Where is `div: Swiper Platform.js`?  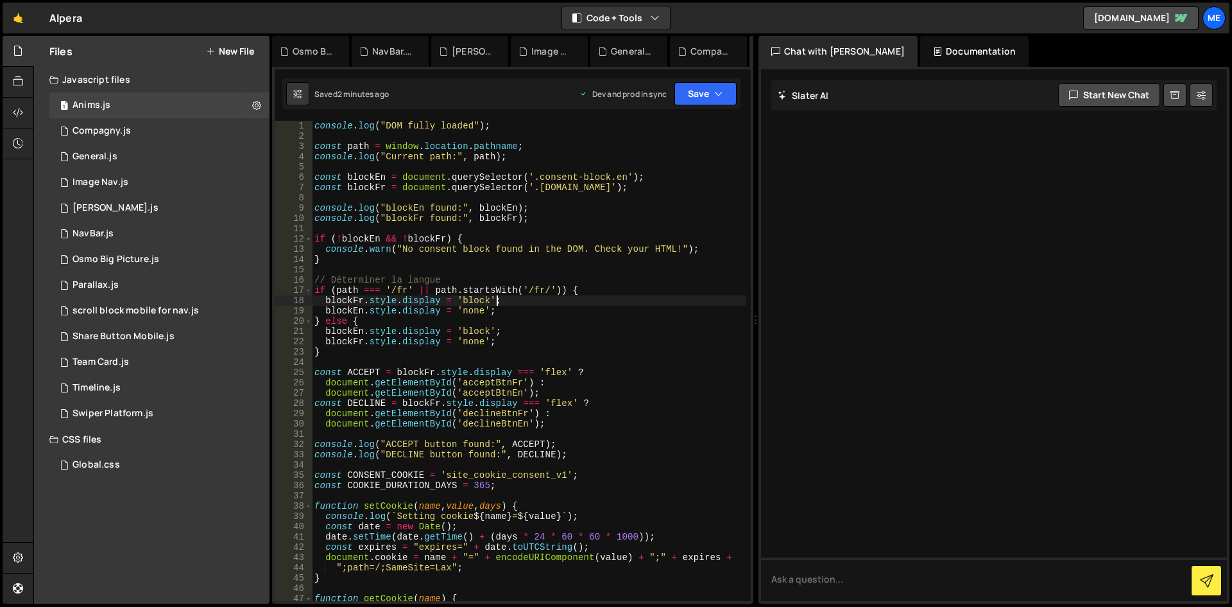
div: Swiper Platform.js is located at coordinates (113, 413).